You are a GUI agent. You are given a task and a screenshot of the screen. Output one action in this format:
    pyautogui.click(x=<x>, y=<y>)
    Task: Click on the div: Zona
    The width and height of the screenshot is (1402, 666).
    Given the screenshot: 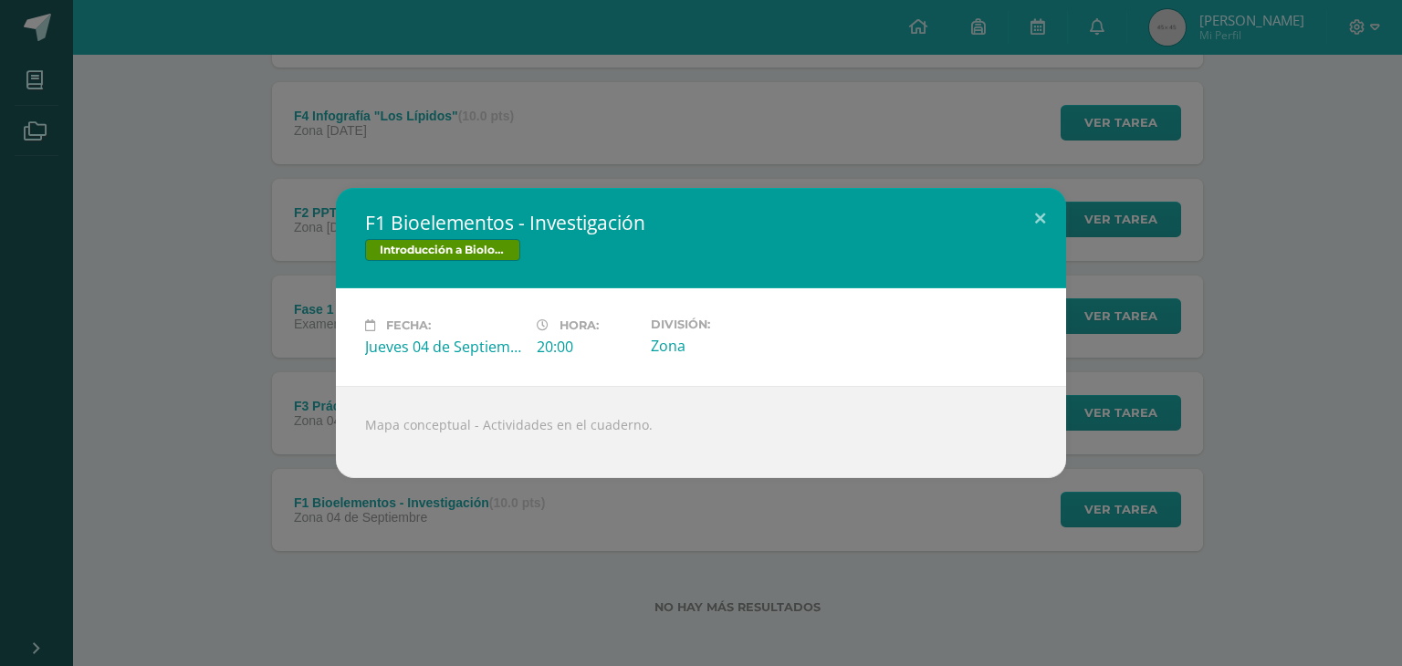 What is the action you would take?
    pyautogui.click(x=729, y=346)
    